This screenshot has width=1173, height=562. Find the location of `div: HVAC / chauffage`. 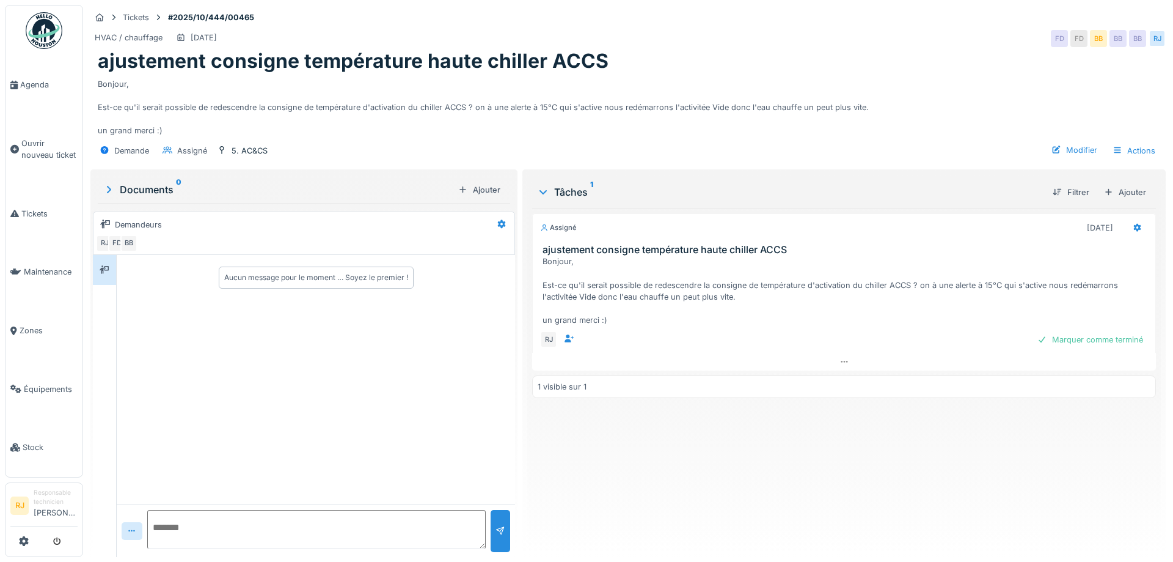

div: HVAC / chauffage is located at coordinates (128, 37).